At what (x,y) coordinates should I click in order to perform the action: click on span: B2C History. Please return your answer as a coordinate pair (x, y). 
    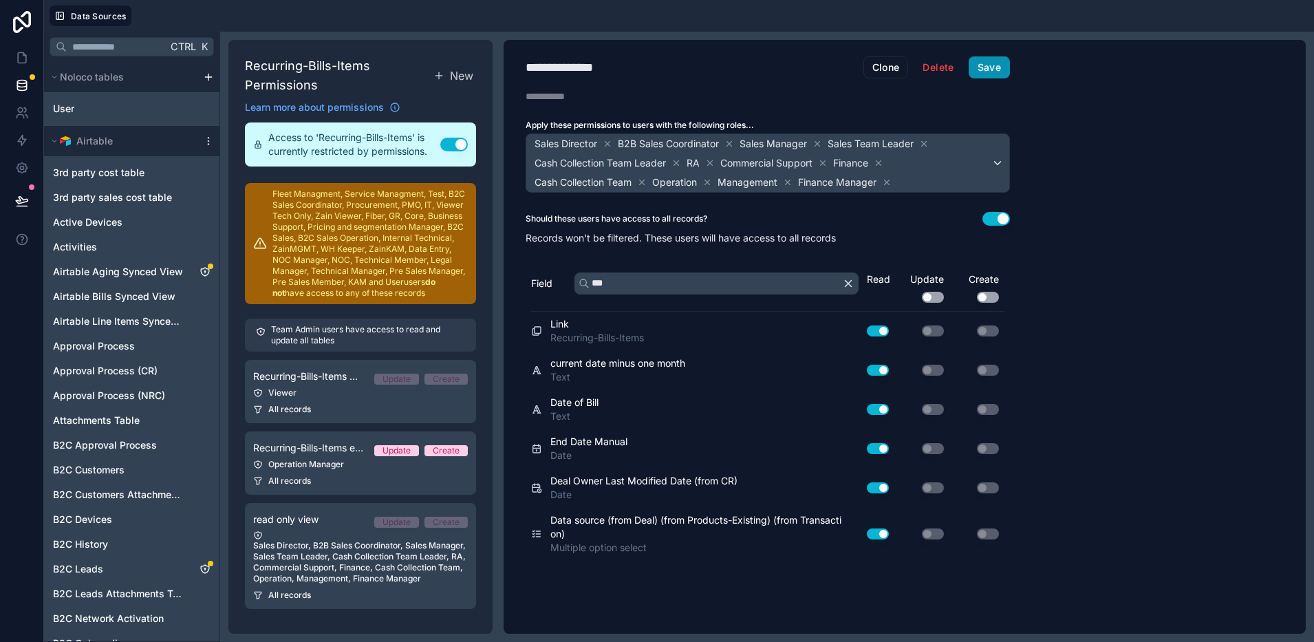
    Looking at the image, I should click on (80, 544).